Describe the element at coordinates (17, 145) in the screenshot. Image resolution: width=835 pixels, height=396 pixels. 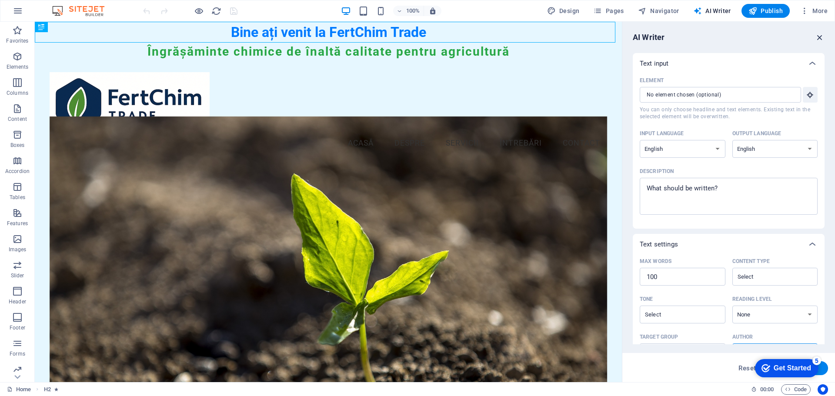
I see `p: Boxes` at that location.